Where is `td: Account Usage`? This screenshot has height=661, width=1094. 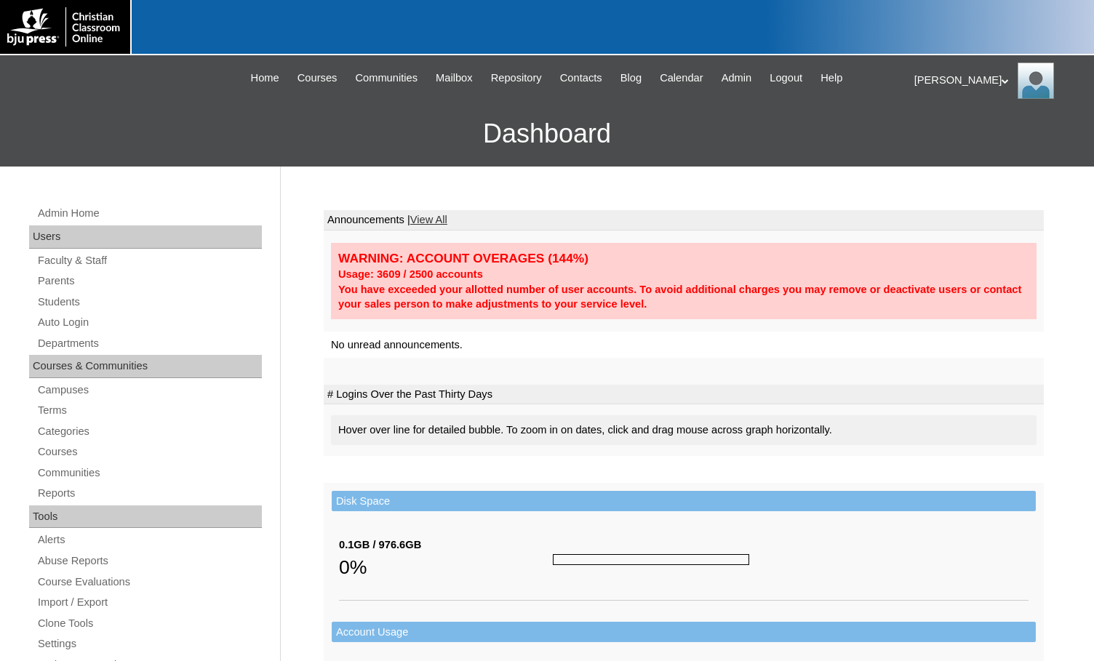
td: Account Usage is located at coordinates (683, 632).